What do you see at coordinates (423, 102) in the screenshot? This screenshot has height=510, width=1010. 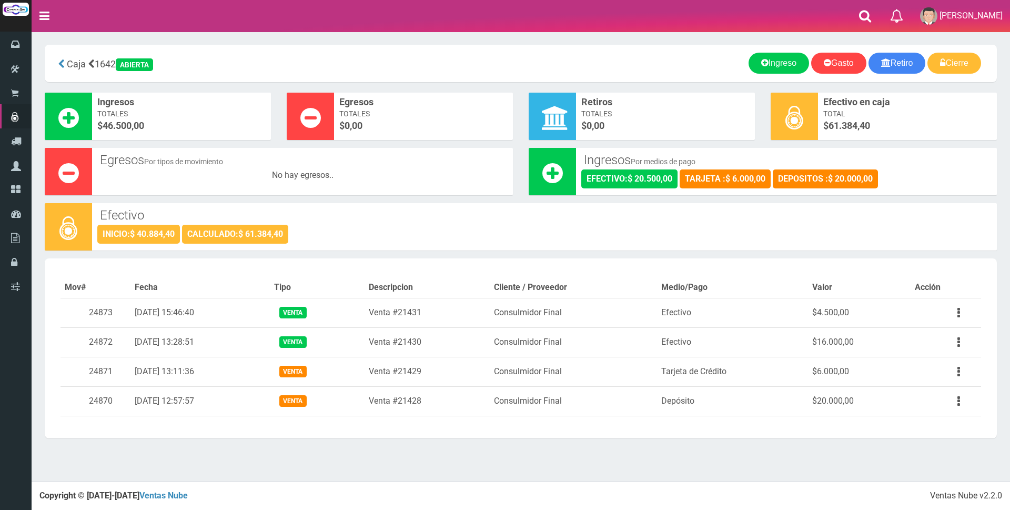 I see `span: Egresos` at bounding box center [423, 102].